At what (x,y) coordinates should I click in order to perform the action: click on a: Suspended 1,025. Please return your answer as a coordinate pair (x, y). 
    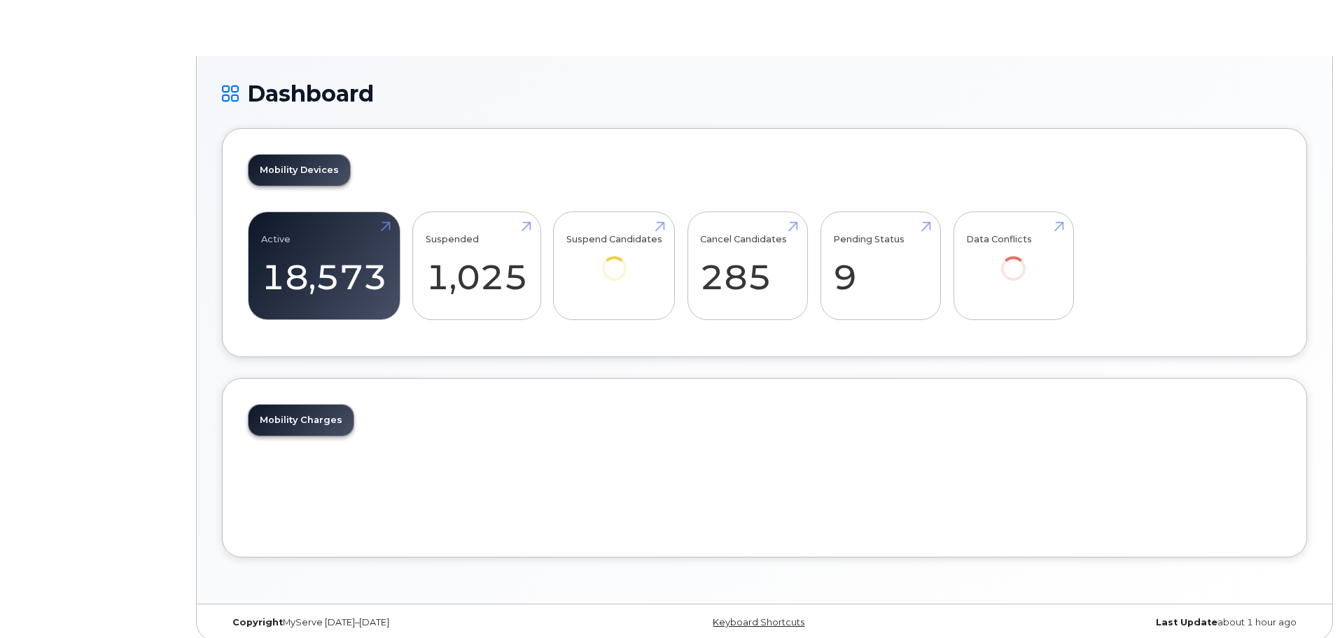
    Looking at the image, I should click on (477, 266).